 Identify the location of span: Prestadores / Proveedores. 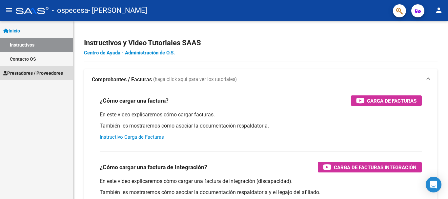
(33, 73).